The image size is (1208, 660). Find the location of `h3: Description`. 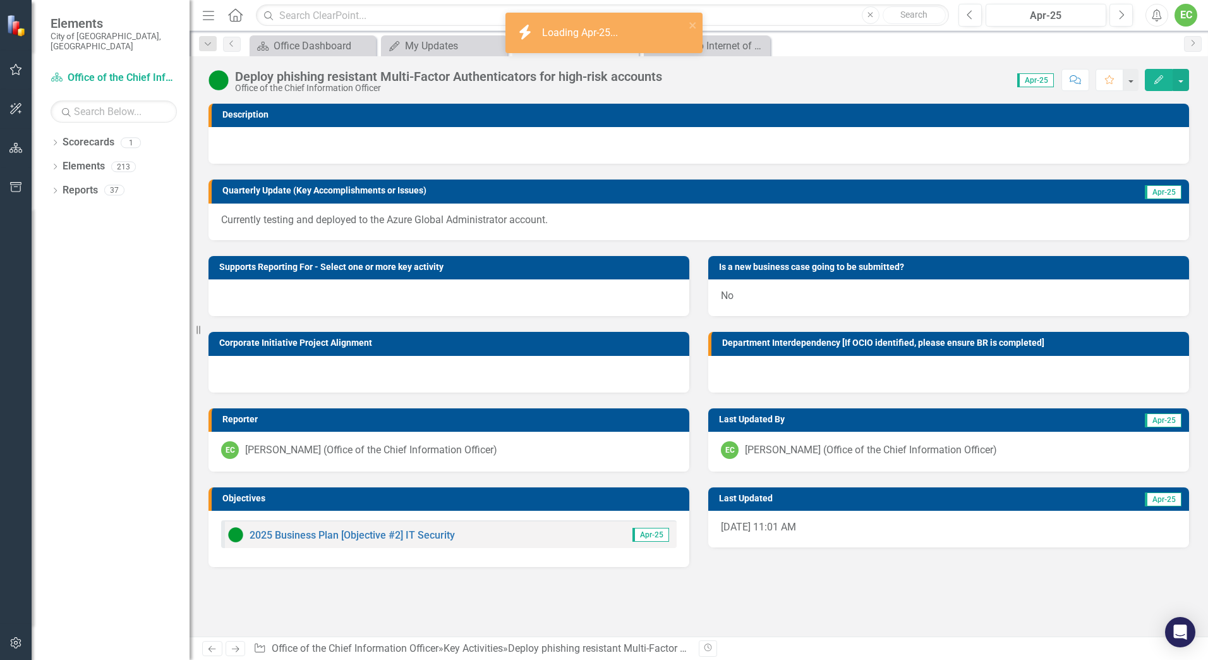

h3: Description is located at coordinates (703, 114).